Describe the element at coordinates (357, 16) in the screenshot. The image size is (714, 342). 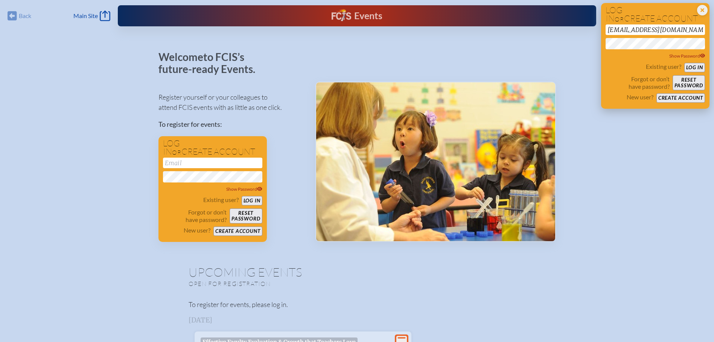
I see `div: FCIS Events — Future ready` at that location.